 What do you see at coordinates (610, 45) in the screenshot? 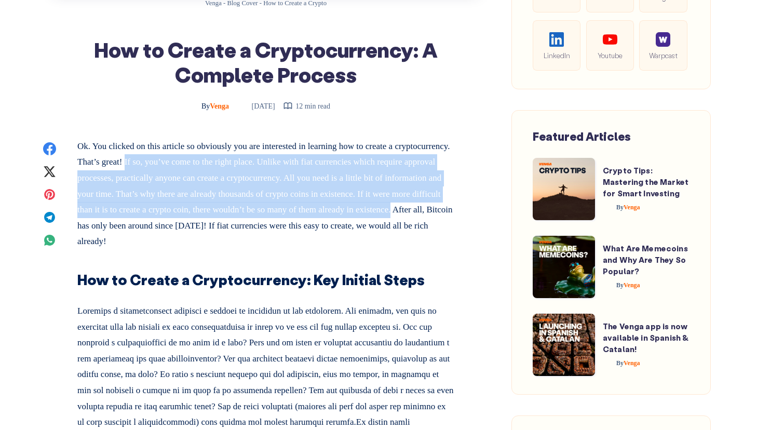
I see `a: Youtube` at bounding box center [610, 45].